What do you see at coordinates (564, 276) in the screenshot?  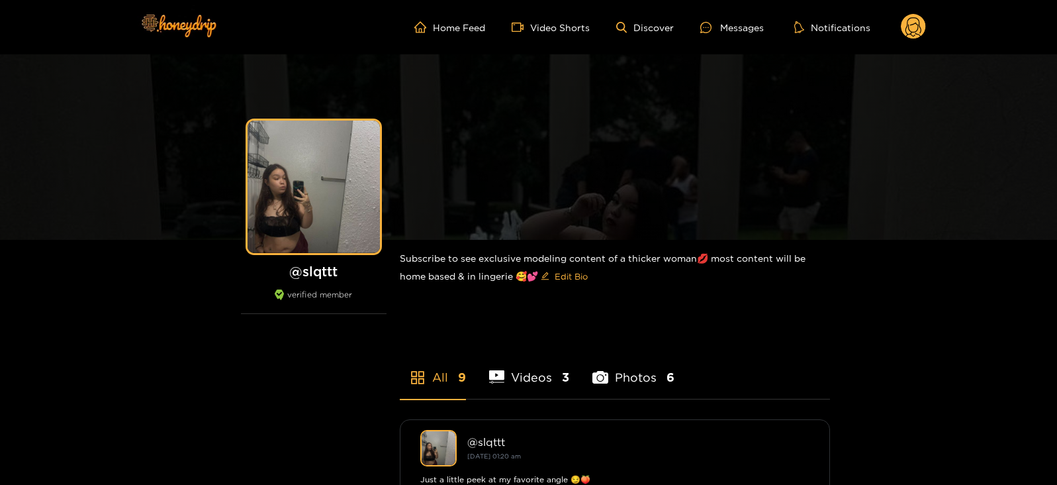 I see `button: editEdit Bio` at bounding box center [564, 276].